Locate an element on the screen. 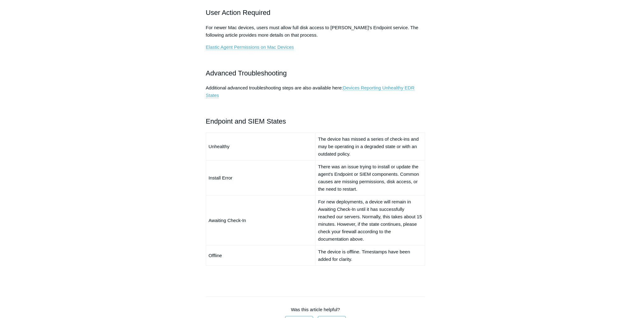 The image size is (631, 318). h2: Advanced Troubleshooting is located at coordinates (316, 73).